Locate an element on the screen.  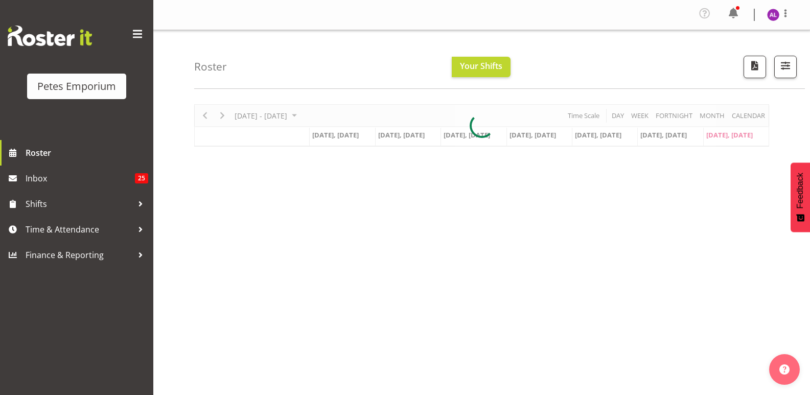
img: abigail-lane11345.jpg is located at coordinates (774, 15).